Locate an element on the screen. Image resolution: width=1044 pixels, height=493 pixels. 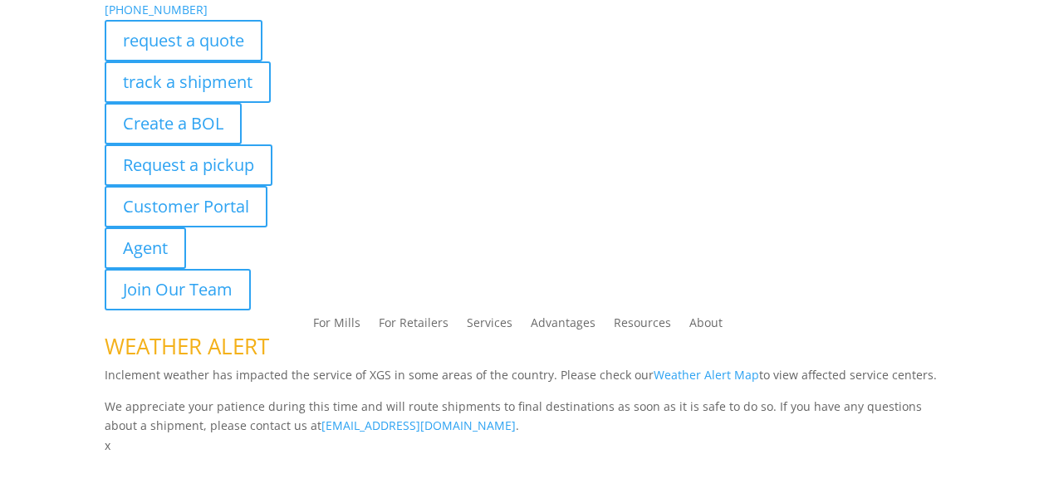
a: About is located at coordinates (706, 326).